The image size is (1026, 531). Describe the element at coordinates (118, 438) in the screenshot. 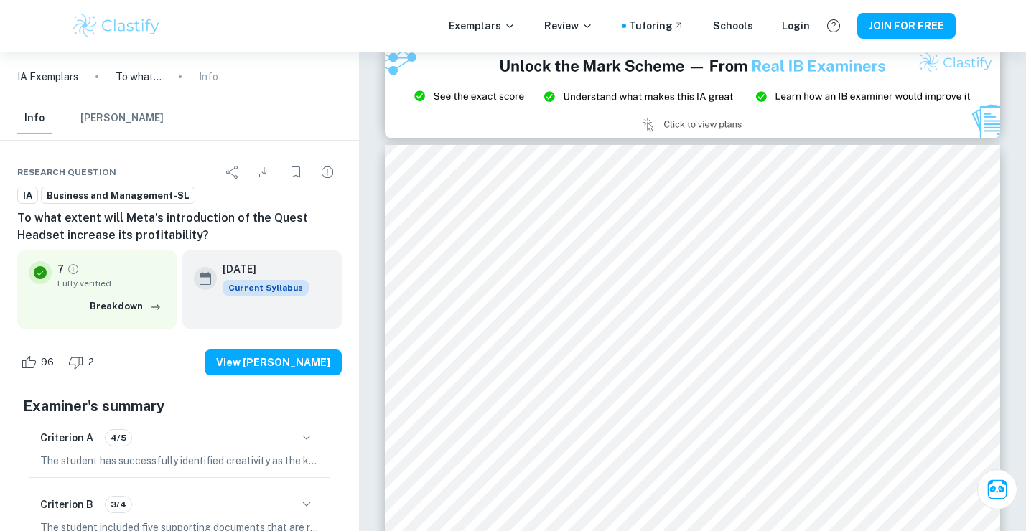

I see `span: 4/5` at that location.